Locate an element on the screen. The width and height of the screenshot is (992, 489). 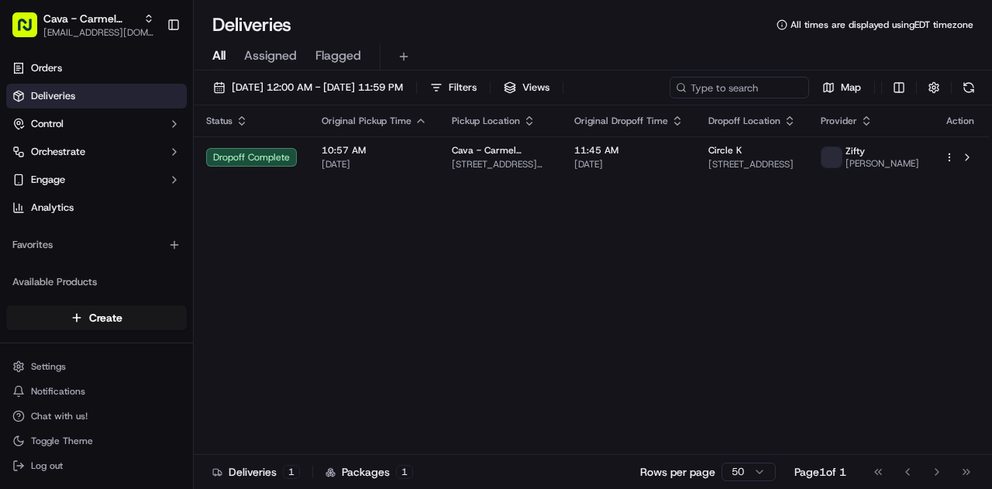
span: Views is located at coordinates (536, 88).